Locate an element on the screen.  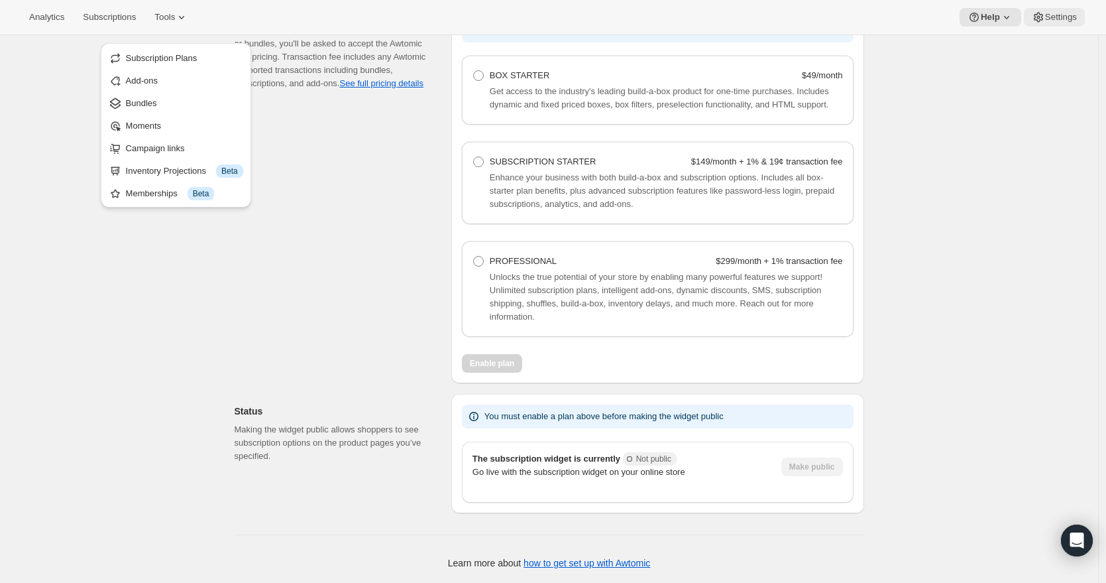
div: Memberships is located at coordinates (184, 194).